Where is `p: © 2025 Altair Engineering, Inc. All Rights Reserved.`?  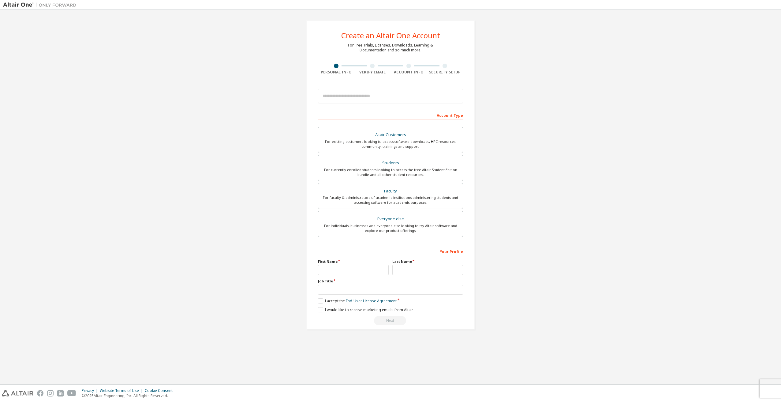 p: © 2025 Altair Engineering, Inc. All Rights Reserved. is located at coordinates (129, 396).